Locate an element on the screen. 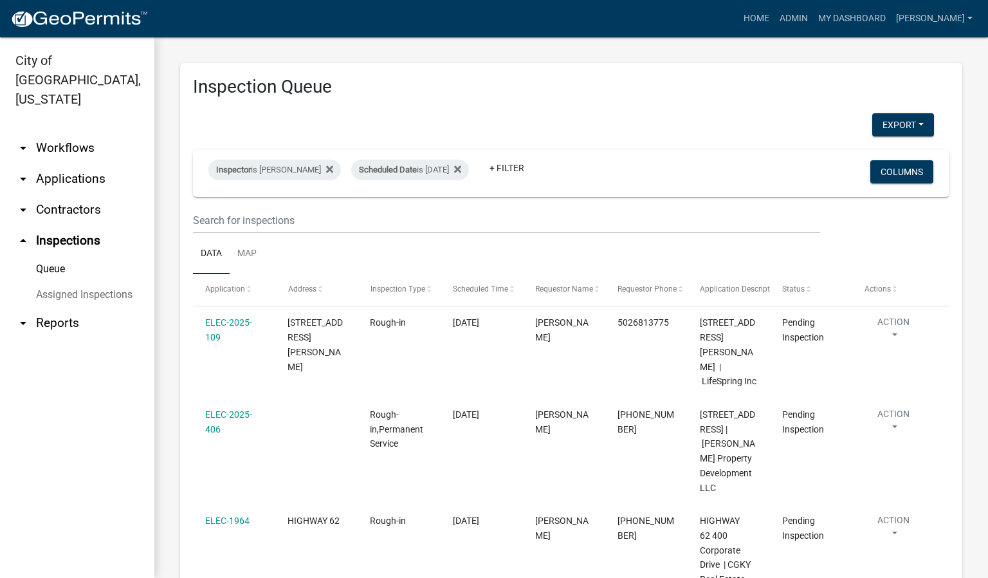 The width and height of the screenshot is (988, 578). span: 5026813775 is located at coordinates (643, 322).